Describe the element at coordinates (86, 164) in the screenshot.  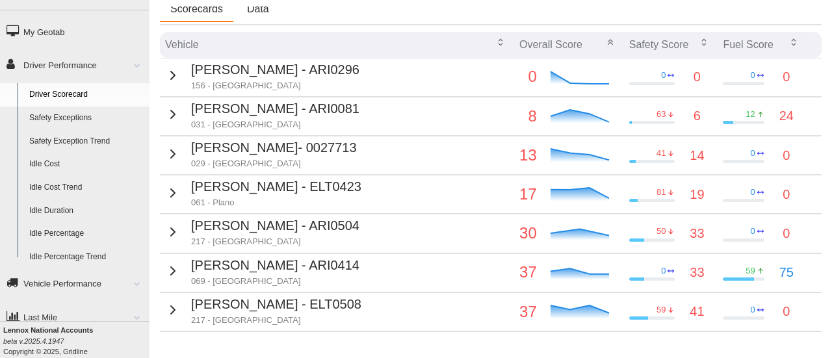
I see `a: Idle Cost` at that location.